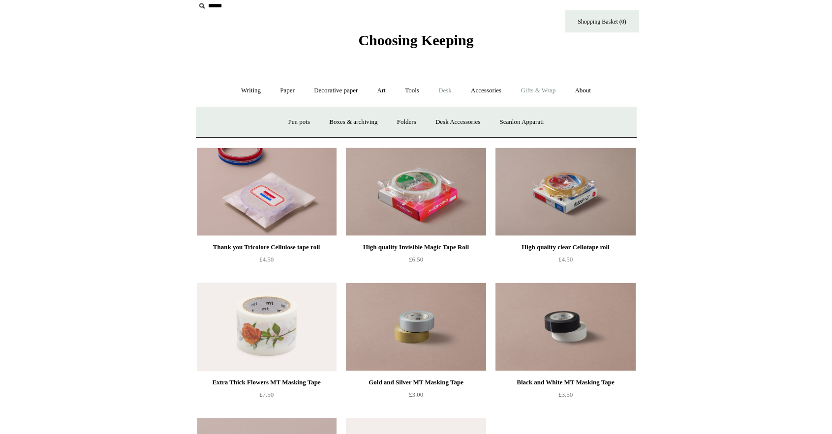 Image resolution: width=832 pixels, height=434 pixels. I want to click on img: Thank you Tricolore Cellulose tape roll, so click(267, 192).